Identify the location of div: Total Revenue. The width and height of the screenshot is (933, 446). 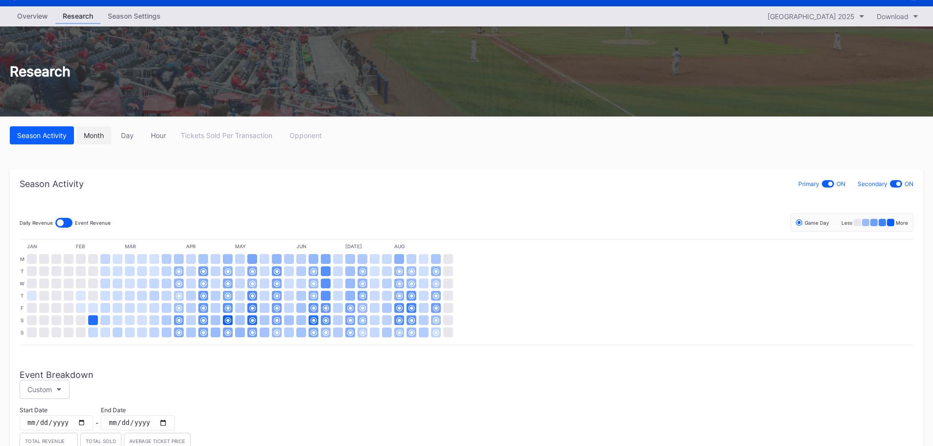
(49, 441).